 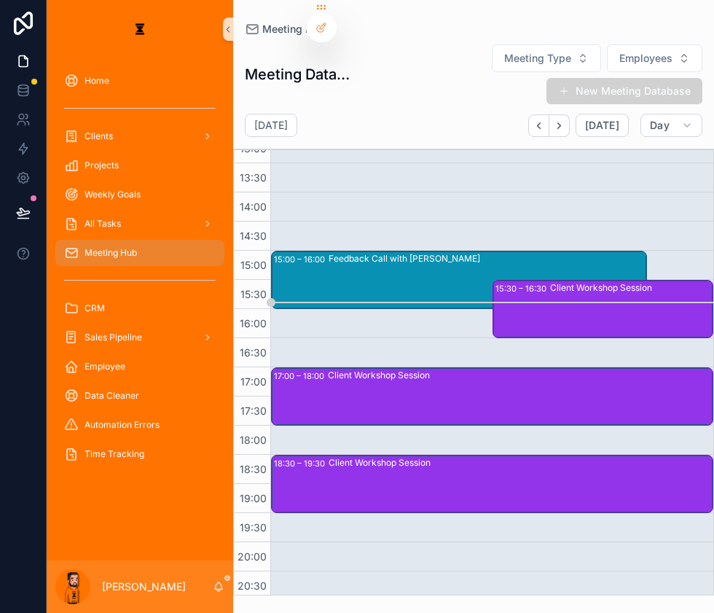 What do you see at coordinates (113, 337) in the screenshot?
I see `span: Sales Pipeline` at bounding box center [113, 337].